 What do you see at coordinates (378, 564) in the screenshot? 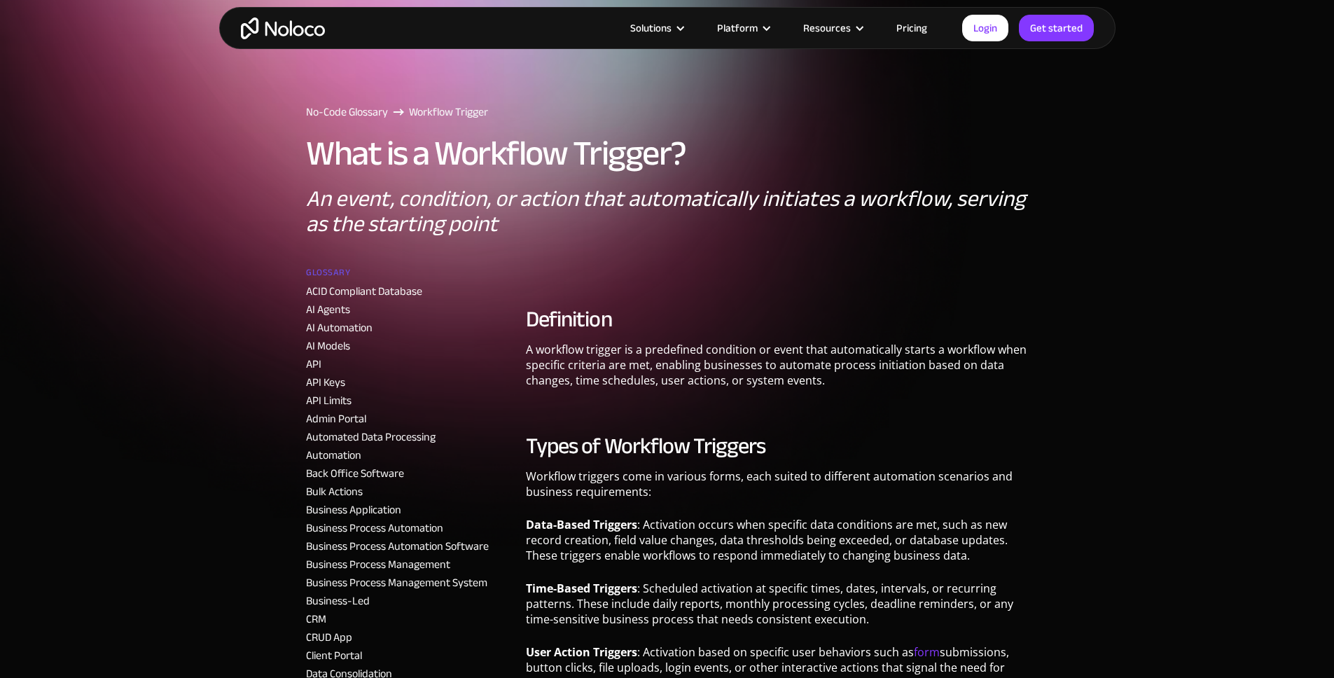
I see `a: Business Process Management` at bounding box center [378, 564].